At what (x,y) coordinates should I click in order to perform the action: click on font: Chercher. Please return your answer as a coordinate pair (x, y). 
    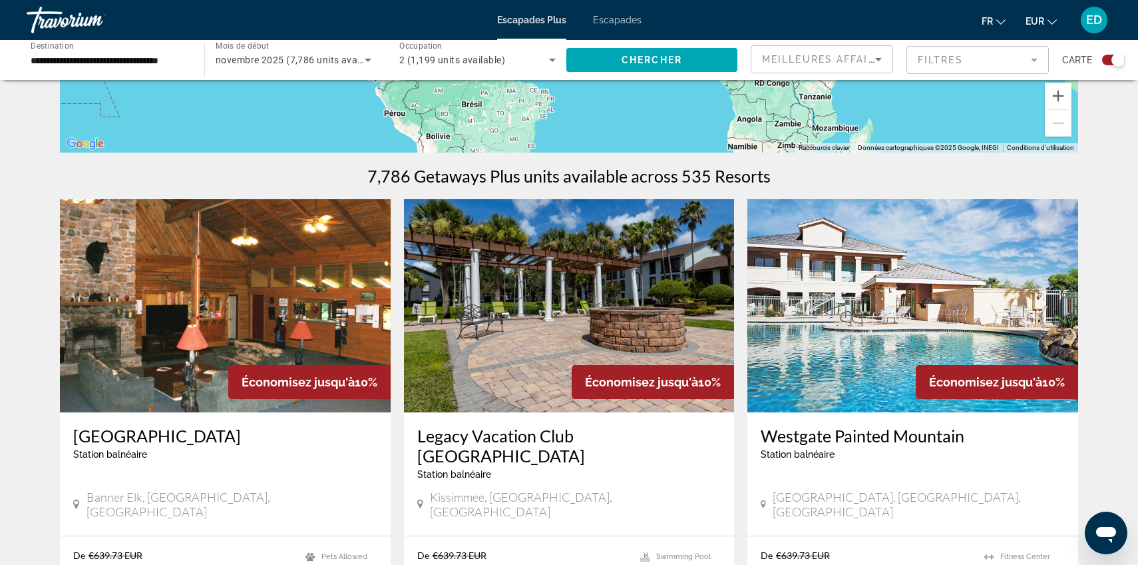
    Looking at the image, I should click on (652, 60).